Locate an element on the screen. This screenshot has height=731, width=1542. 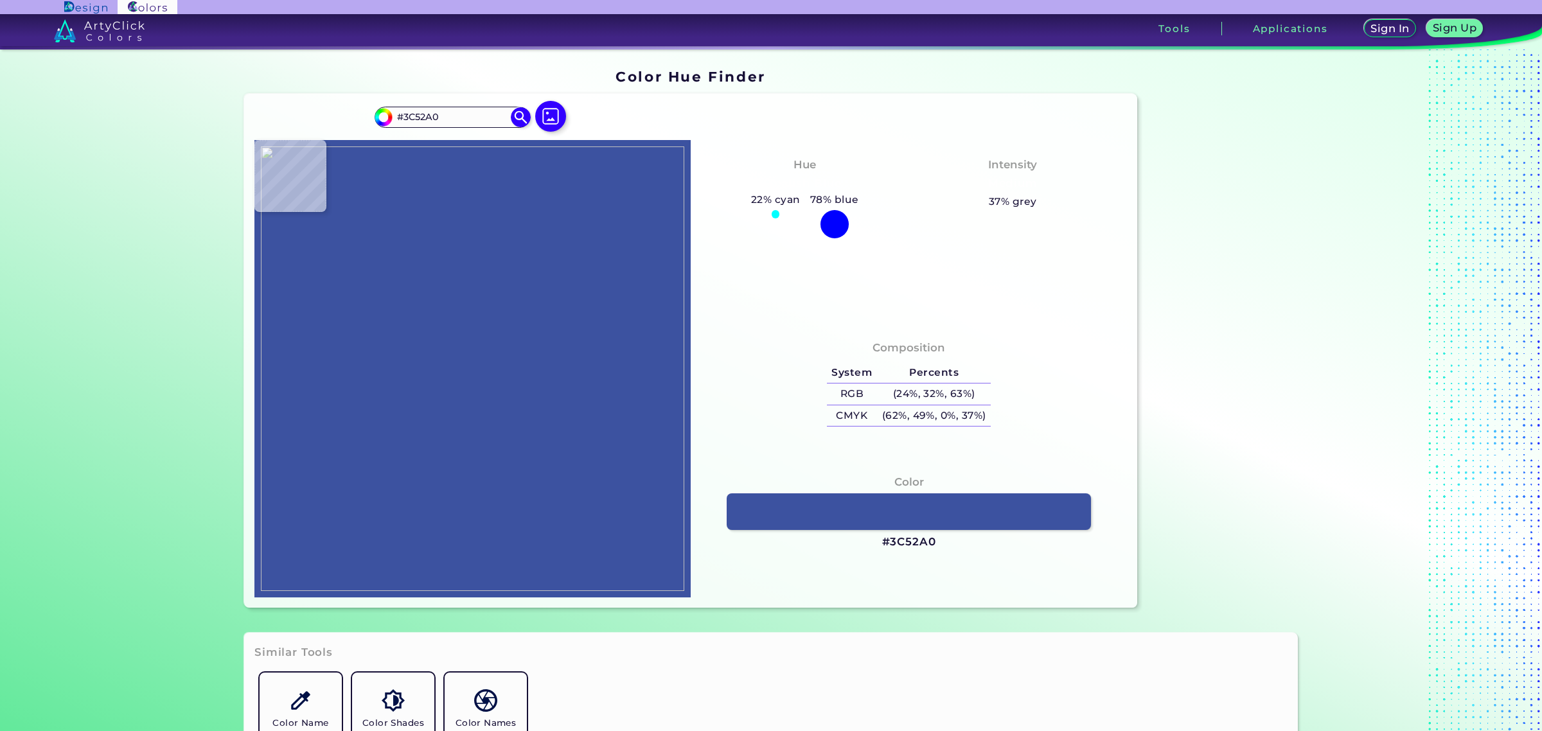
h5: RGB is located at coordinates (852, 394).